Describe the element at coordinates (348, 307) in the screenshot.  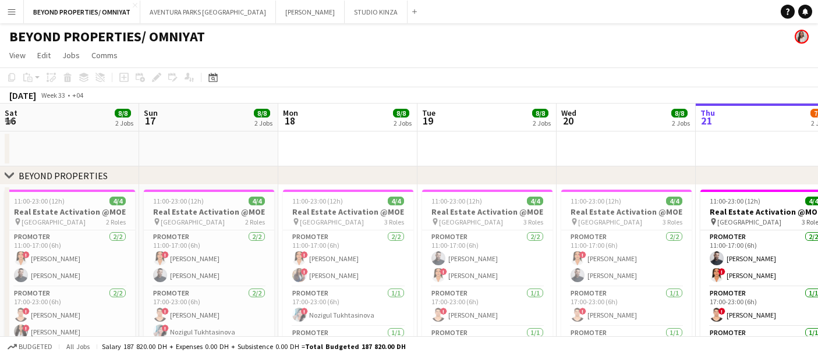
I see `app-card-role: Promoter1/117:00-23:00 (6h)!Nozigul Tukhtasinova` at that location.